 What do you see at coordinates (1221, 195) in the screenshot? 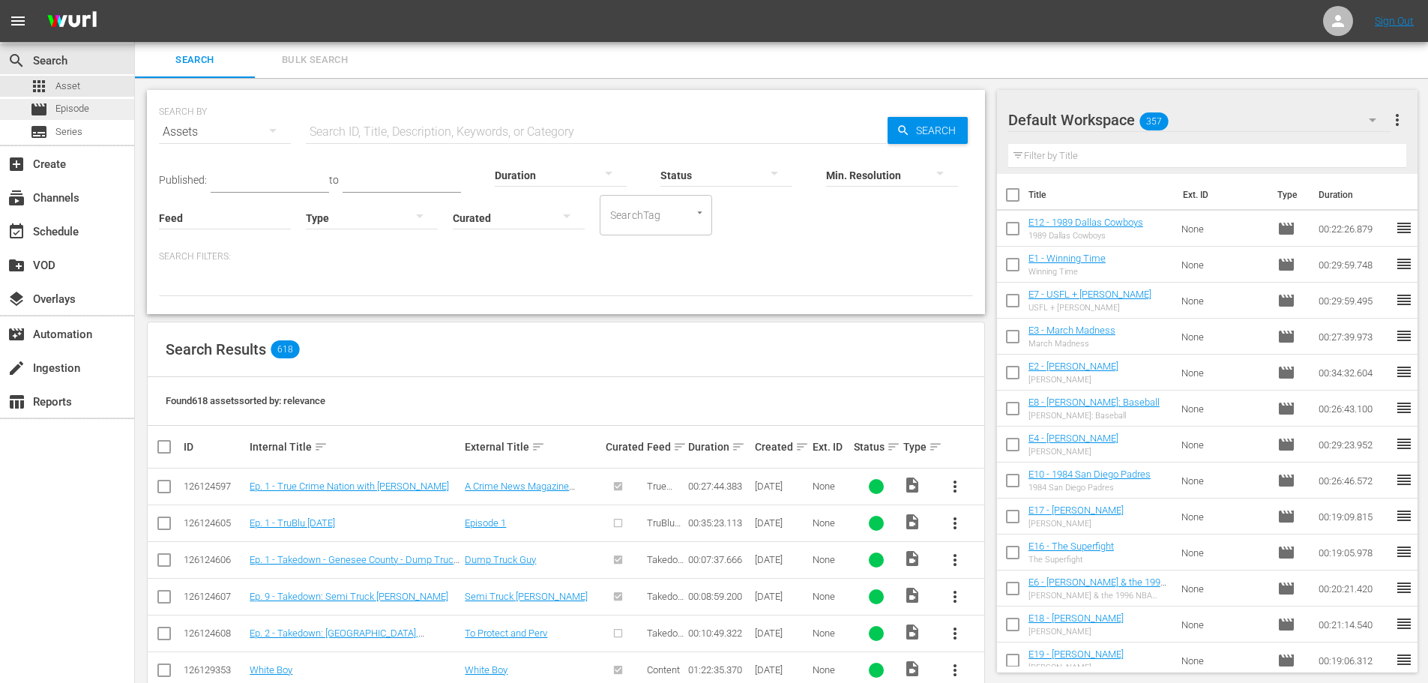
I see `th: Ext. ID` at bounding box center [1221, 195].